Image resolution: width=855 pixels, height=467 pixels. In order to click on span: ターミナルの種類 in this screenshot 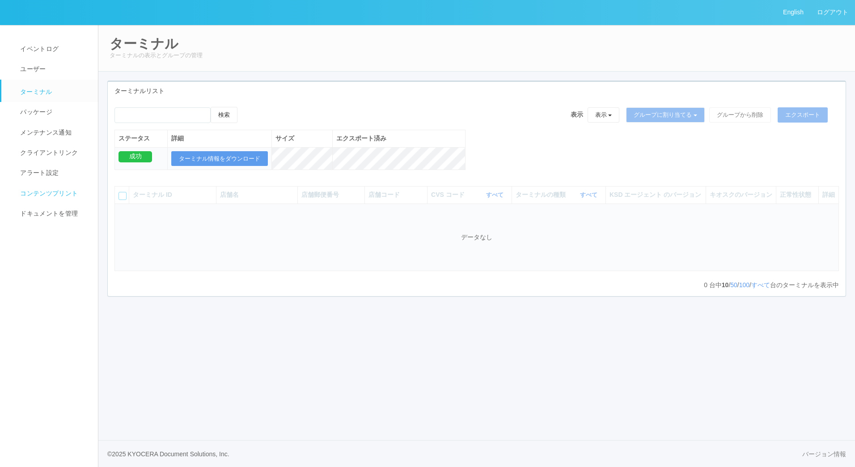, I will do `click(542, 195)`.